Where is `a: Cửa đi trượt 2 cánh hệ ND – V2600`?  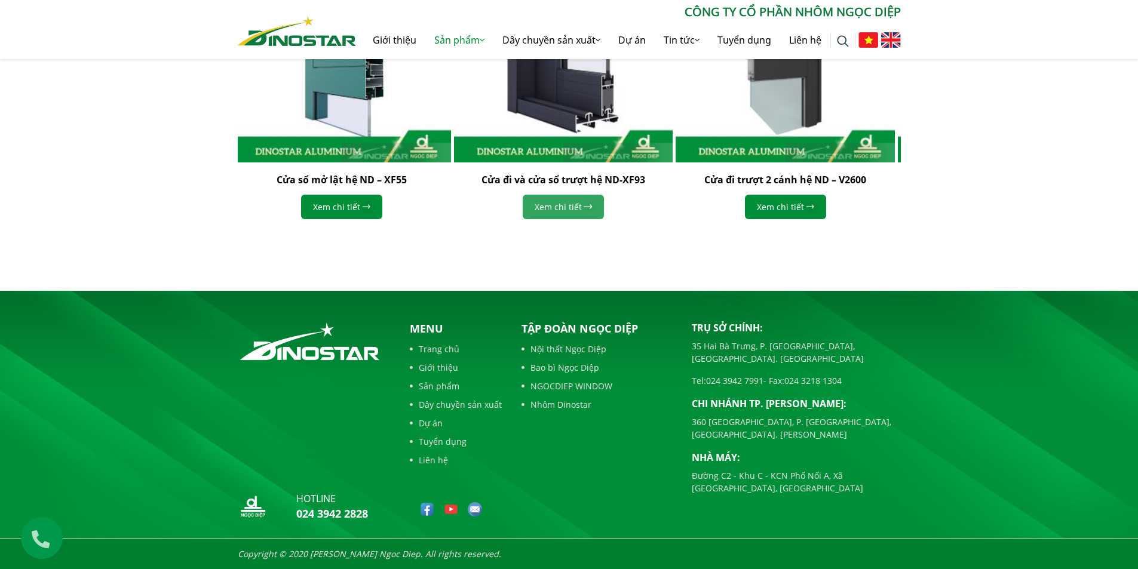 a: Cửa đi trượt 2 cánh hệ ND – V2600 is located at coordinates (785, 180).